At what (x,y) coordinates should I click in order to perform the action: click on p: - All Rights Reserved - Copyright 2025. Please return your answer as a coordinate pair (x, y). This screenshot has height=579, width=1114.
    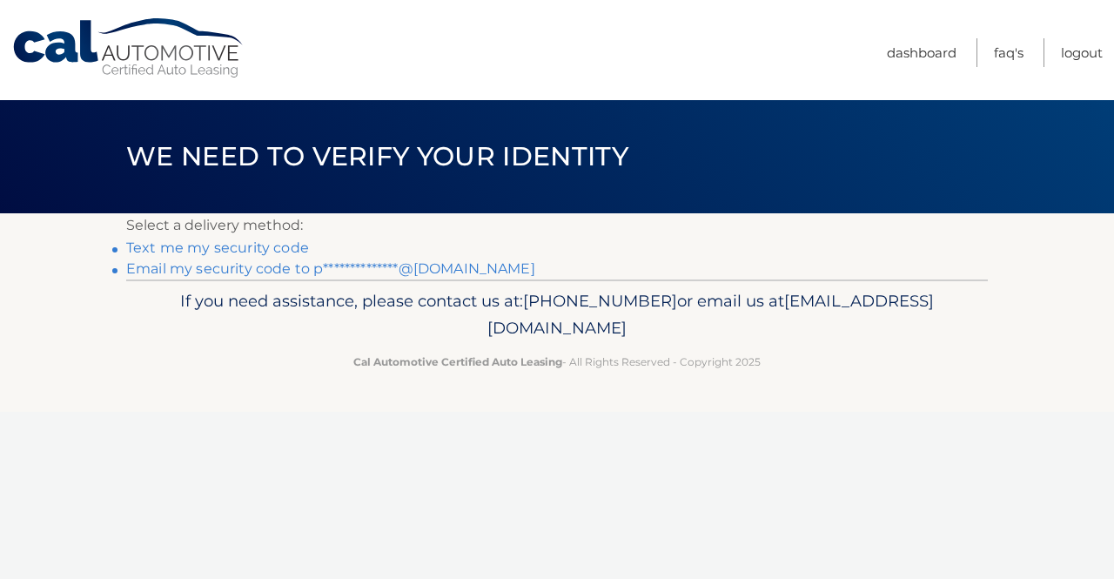
    Looking at the image, I should click on (557, 361).